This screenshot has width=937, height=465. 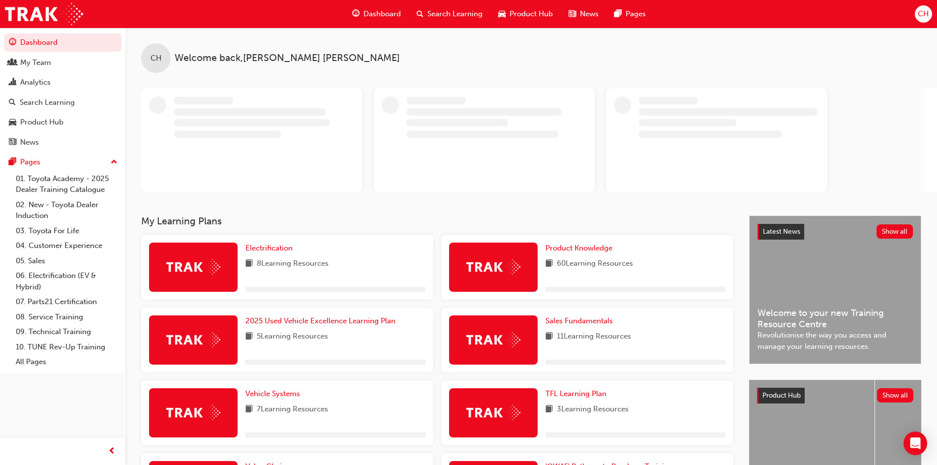 What do you see at coordinates (836, 341) in the screenshot?
I see `span: Revolutionise the way you access and manage your learning resources.` at bounding box center [836, 341].